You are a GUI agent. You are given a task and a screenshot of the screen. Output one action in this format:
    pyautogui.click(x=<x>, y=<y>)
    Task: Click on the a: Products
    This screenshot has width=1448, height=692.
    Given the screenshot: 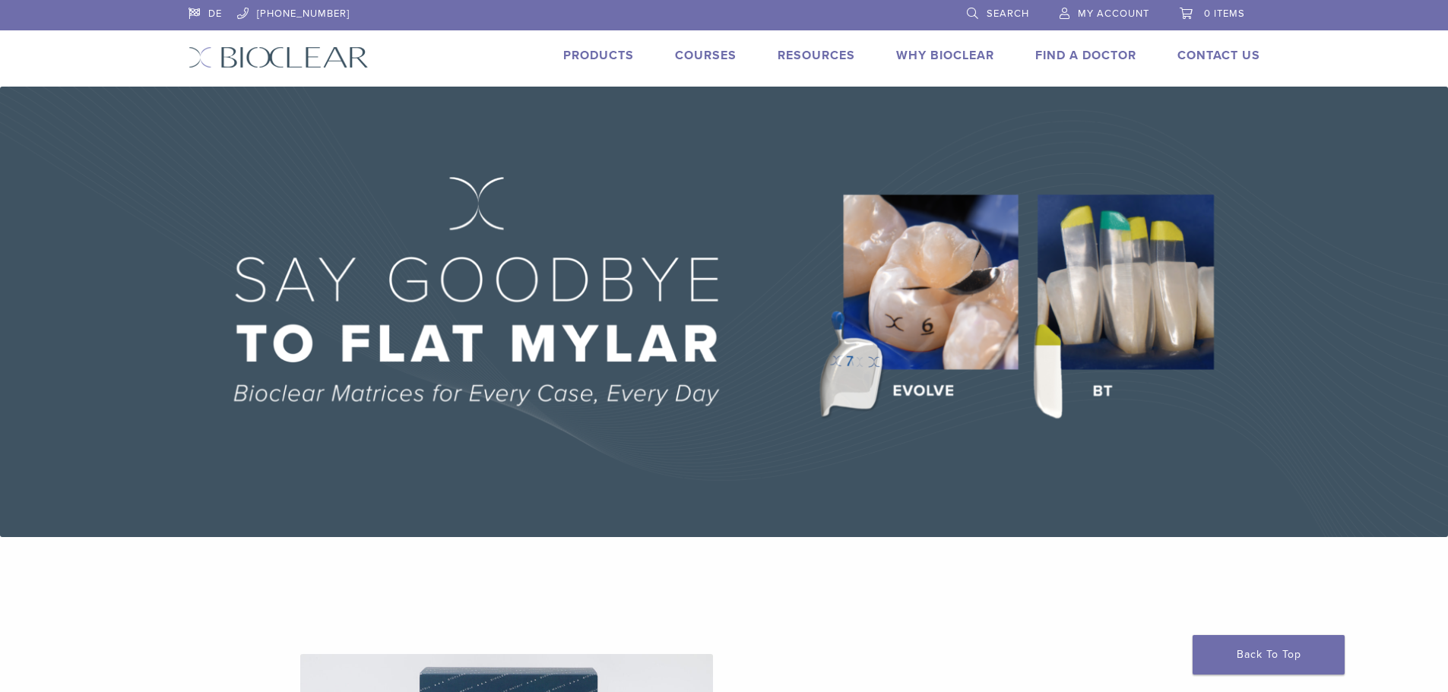 What is the action you would take?
    pyautogui.click(x=598, y=55)
    